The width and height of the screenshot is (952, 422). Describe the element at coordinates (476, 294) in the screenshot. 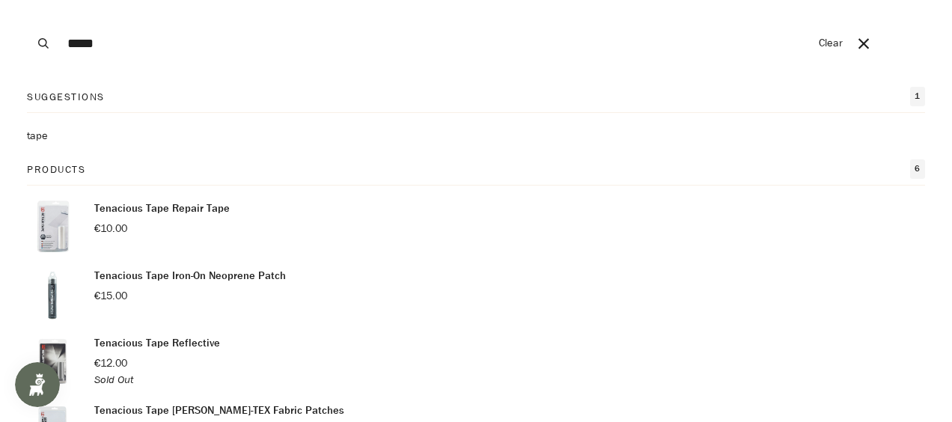

I see `a: Tenacious Tape Iron-On Neoprene Patch €15.00` at that location.